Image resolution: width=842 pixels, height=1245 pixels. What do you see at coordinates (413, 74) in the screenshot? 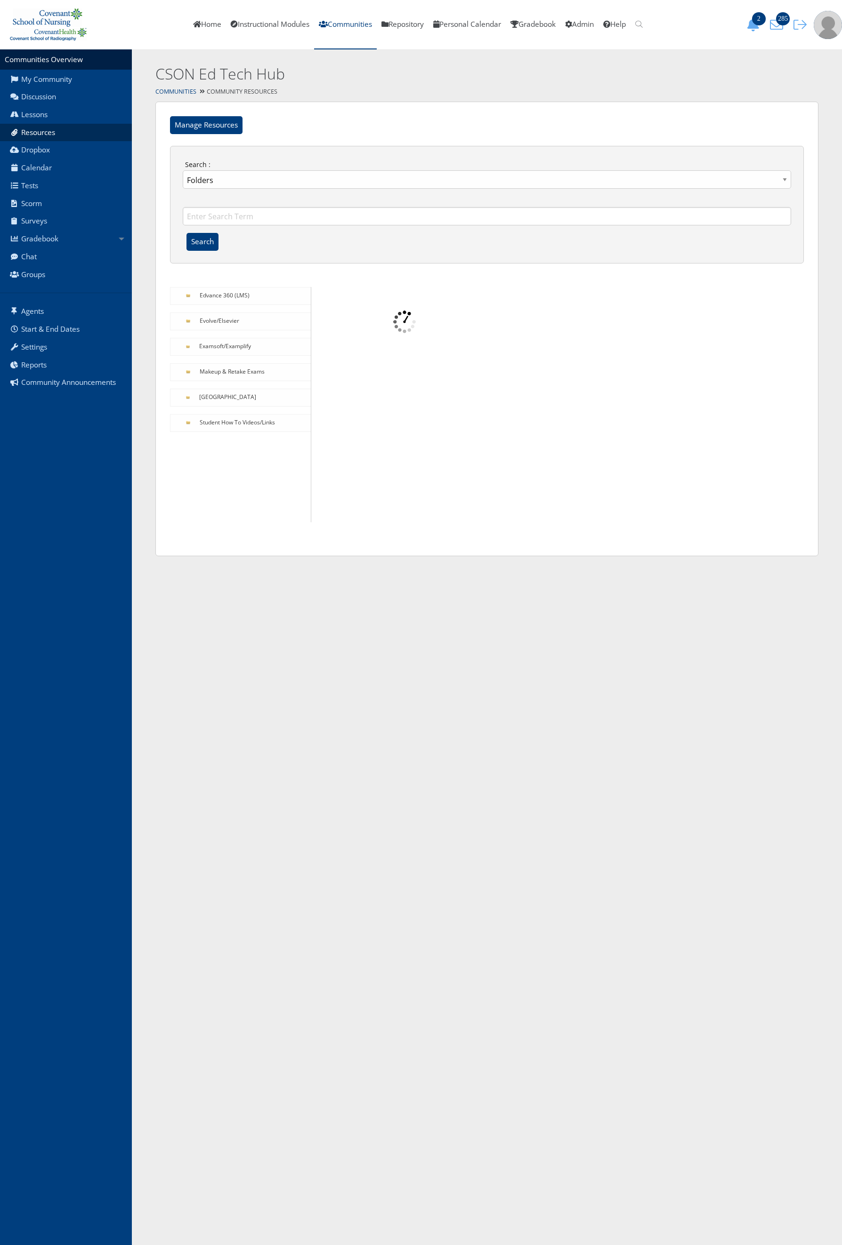
I see `h2: CSON Ed Tech Hub` at bounding box center [413, 74].